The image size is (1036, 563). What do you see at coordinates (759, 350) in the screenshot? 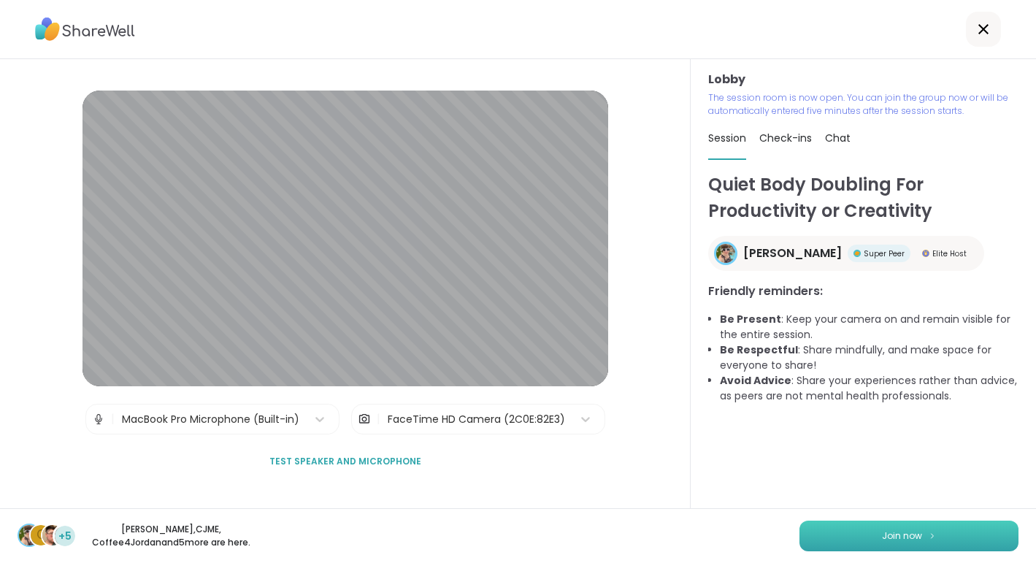
I see `b: Be Respectful` at bounding box center [759, 350].